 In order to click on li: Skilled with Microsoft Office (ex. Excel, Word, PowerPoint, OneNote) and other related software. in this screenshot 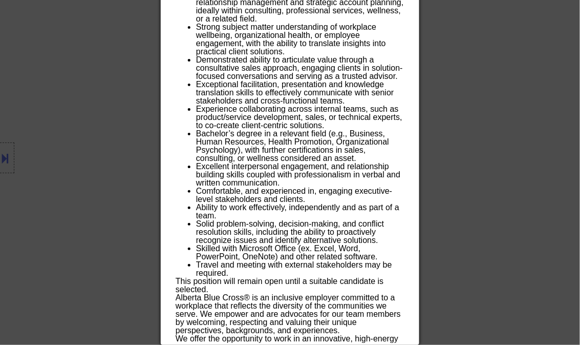, I will do `click(300, 252)`.